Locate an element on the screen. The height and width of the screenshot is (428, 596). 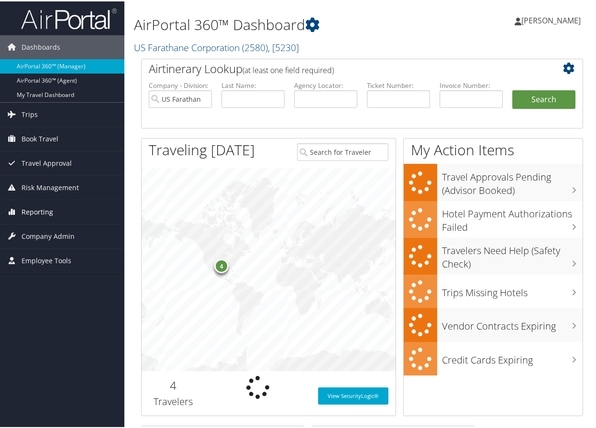
span: Book Travel is located at coordinates (40, 138).